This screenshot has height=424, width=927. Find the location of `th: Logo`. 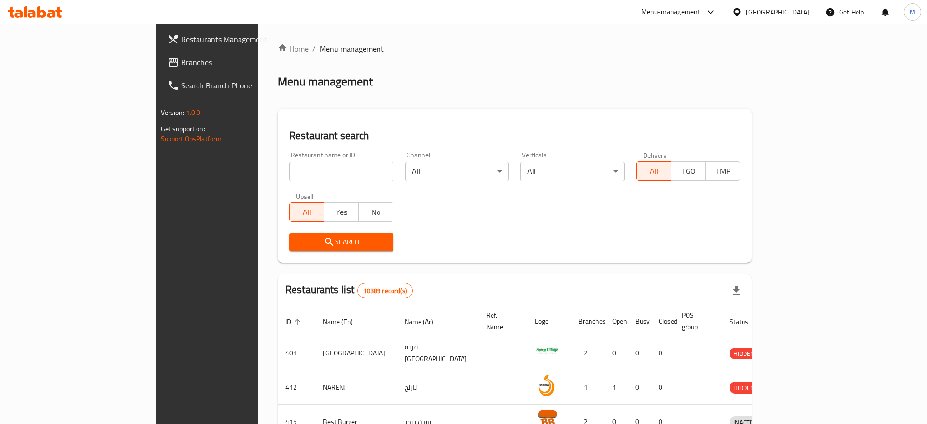

th: Logo is located at coordinates (549, 321).